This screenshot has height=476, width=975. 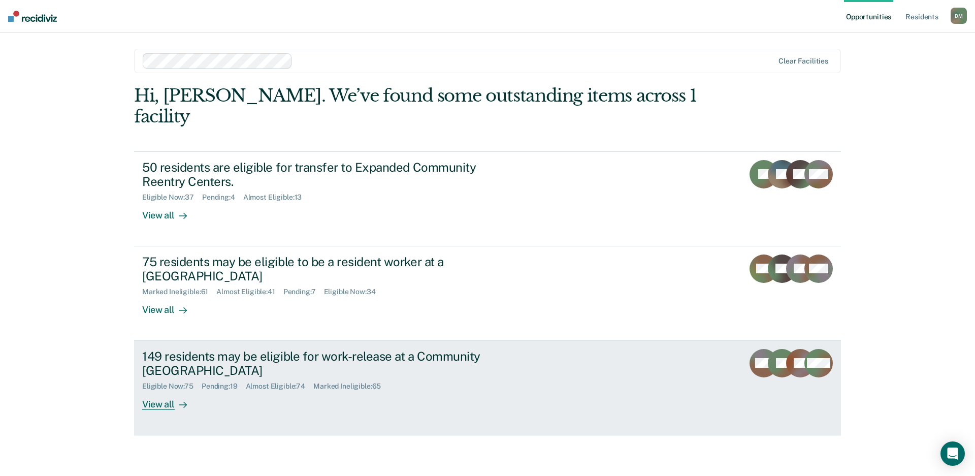 I want to click on img: Recidiviz, so click(x=32, y=16).